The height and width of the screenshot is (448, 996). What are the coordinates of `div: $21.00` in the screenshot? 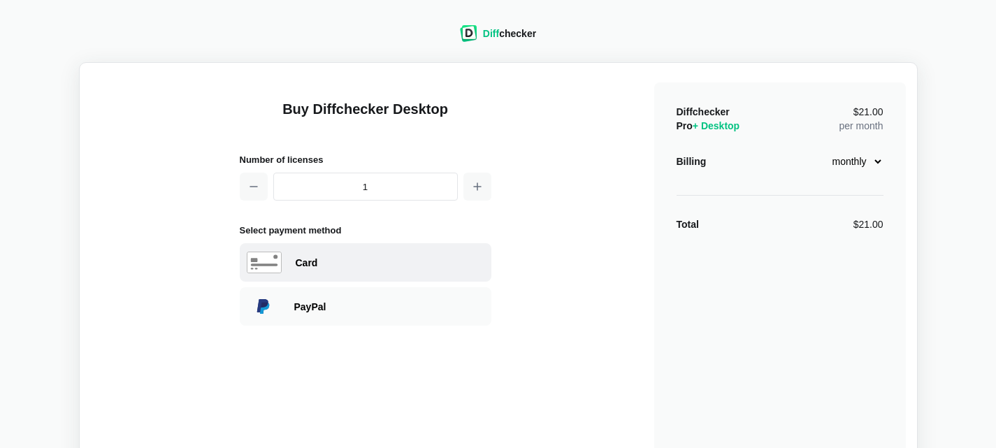 It's located at (868, 224).